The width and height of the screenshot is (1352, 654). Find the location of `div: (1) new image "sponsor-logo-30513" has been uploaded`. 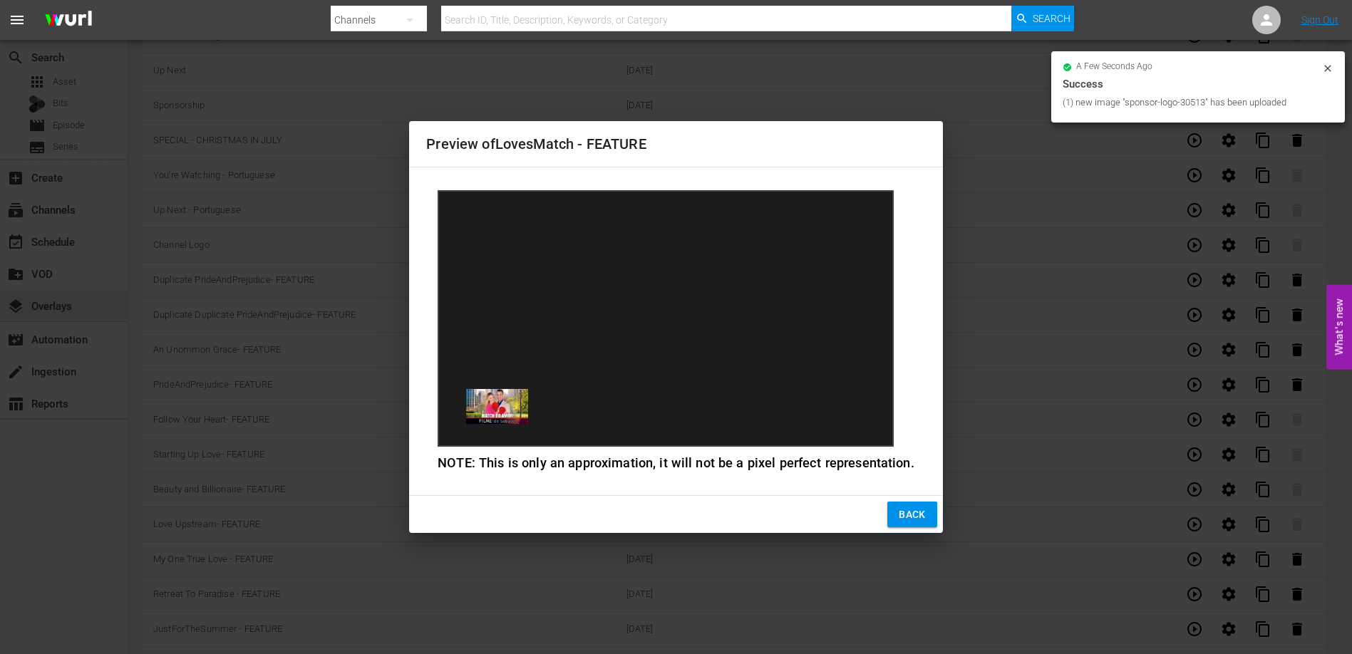

div: (1) new image "sponsor-logo-30513" has been uploaded is located at coordinates (1191, 103).